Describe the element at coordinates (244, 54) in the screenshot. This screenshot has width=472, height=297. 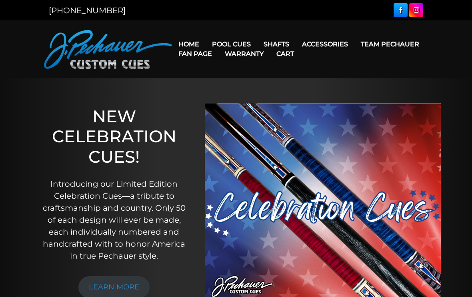
I see `a: Warranty` at that location.